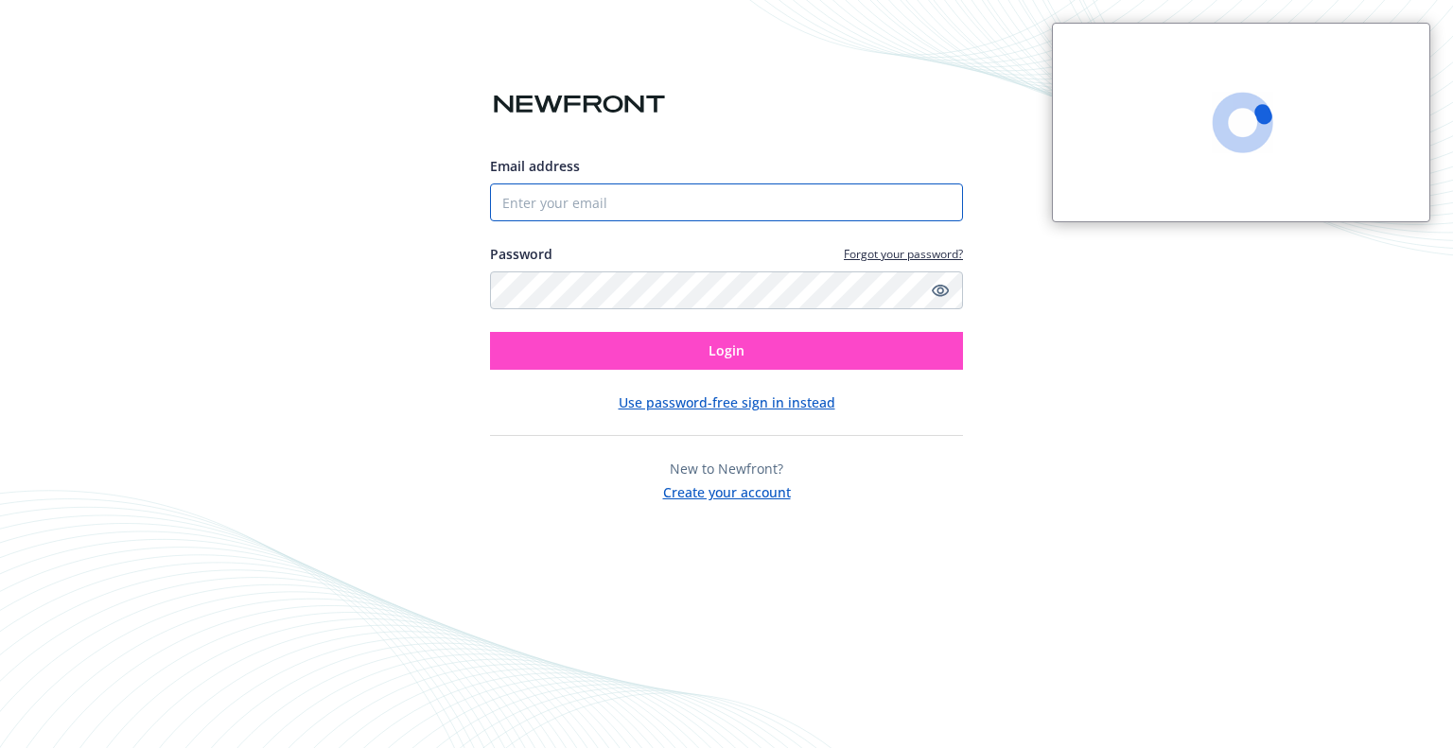  What do you see at coordinates (726, 490) in the screenshot?
I see `button: Create your account` at bounding box center [726, 490].